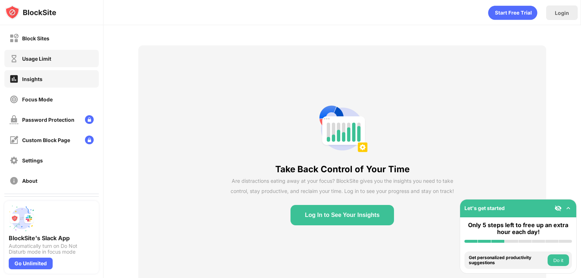  I want to click on button: Log In to See Your Insights, so click(342, 215).